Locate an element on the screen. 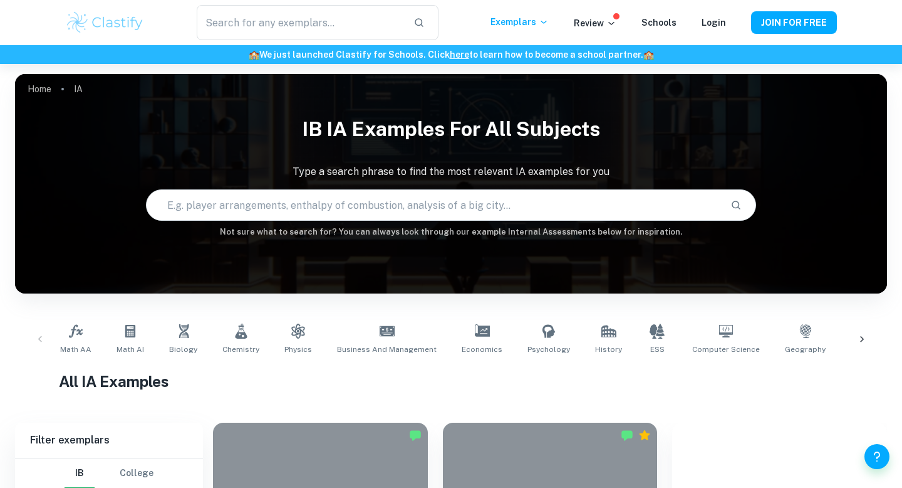  p: IA is located at coordinates (78, 89).